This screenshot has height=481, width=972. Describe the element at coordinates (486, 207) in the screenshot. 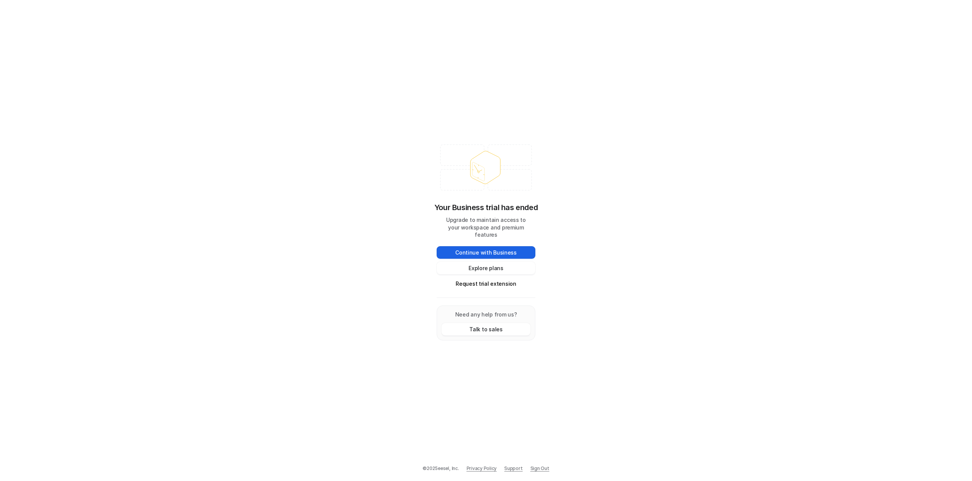

I see `p: Your Business trial has ended` at that location.